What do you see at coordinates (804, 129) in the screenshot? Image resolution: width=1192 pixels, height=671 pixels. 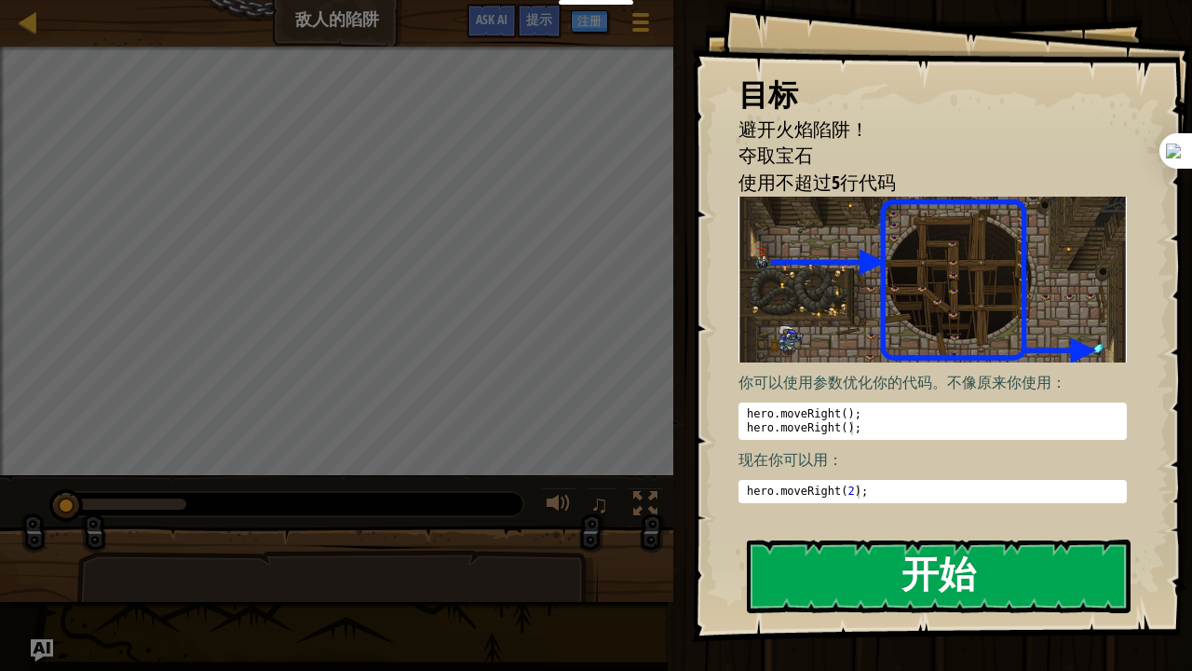 I see `span: 避开火焰陷阱！` at bounding box center [804, 129].